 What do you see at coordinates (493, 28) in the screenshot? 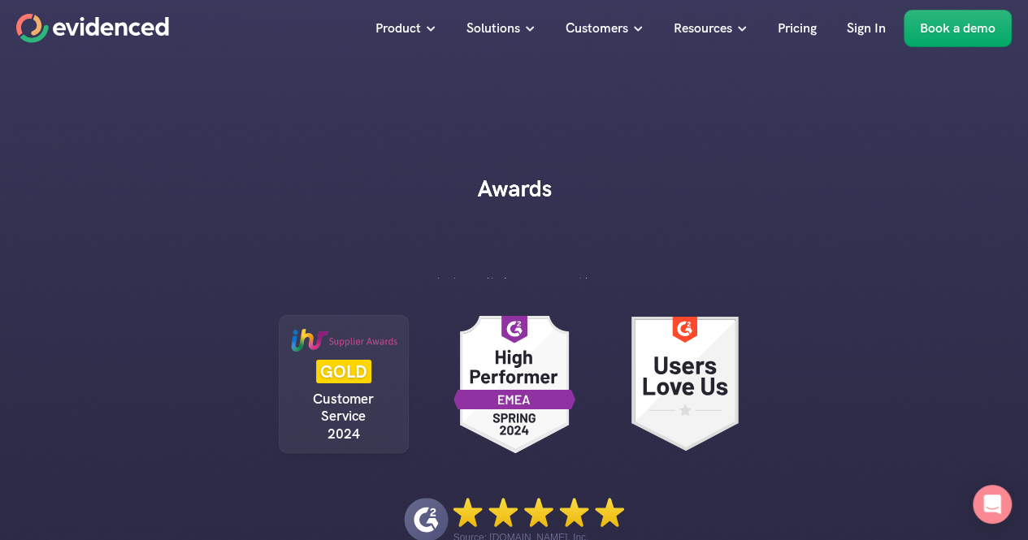
I see `p: Solutions` at bounding box center [493, 28].